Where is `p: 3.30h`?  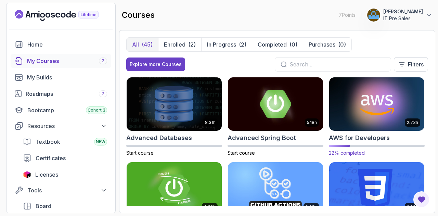
p: 3.30h is located at coordinates (210, 207).